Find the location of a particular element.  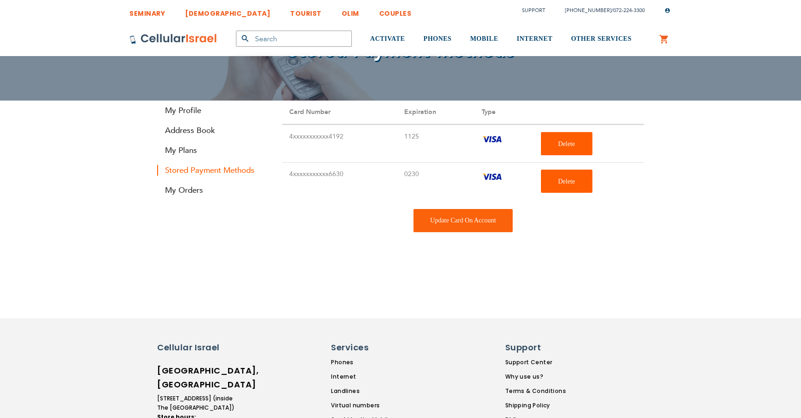

span: OTHER SERVICES is located at coordinates (601, 38).